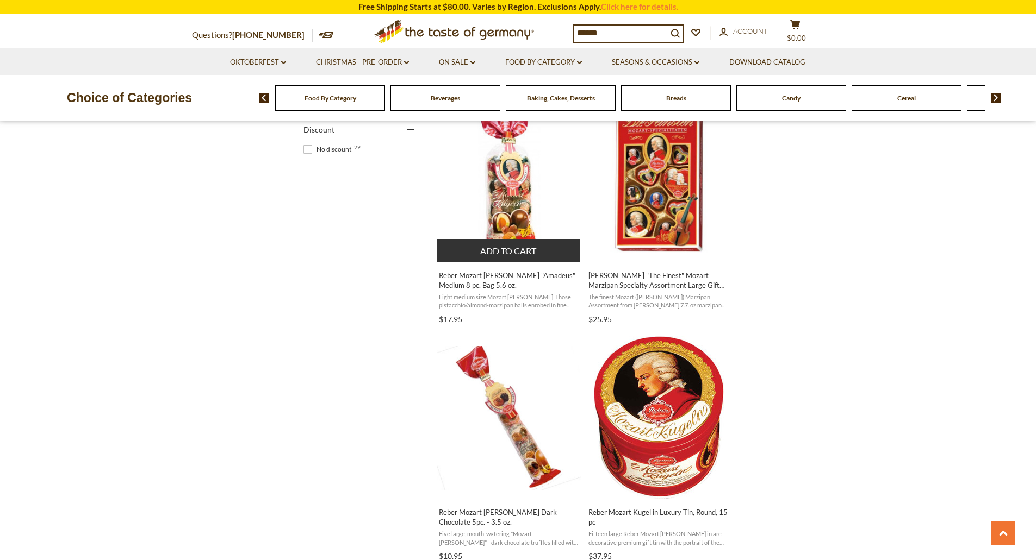 This screenshot has width=1036, height=560. Describe the element at coordinates (906, 98) in the screenshot. I see `a: Cereal` at that location.